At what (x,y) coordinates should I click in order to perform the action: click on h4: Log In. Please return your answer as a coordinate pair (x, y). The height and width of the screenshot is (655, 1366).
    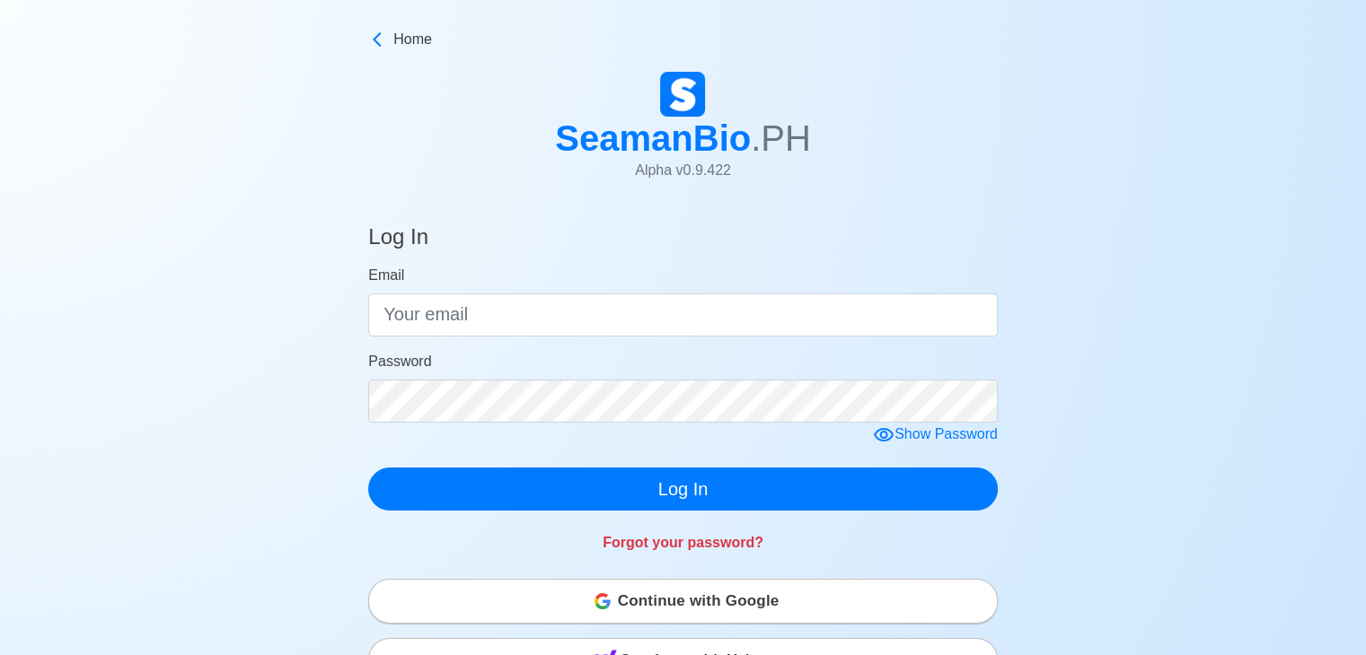
    Looking at the image, I should click on (398, 241).